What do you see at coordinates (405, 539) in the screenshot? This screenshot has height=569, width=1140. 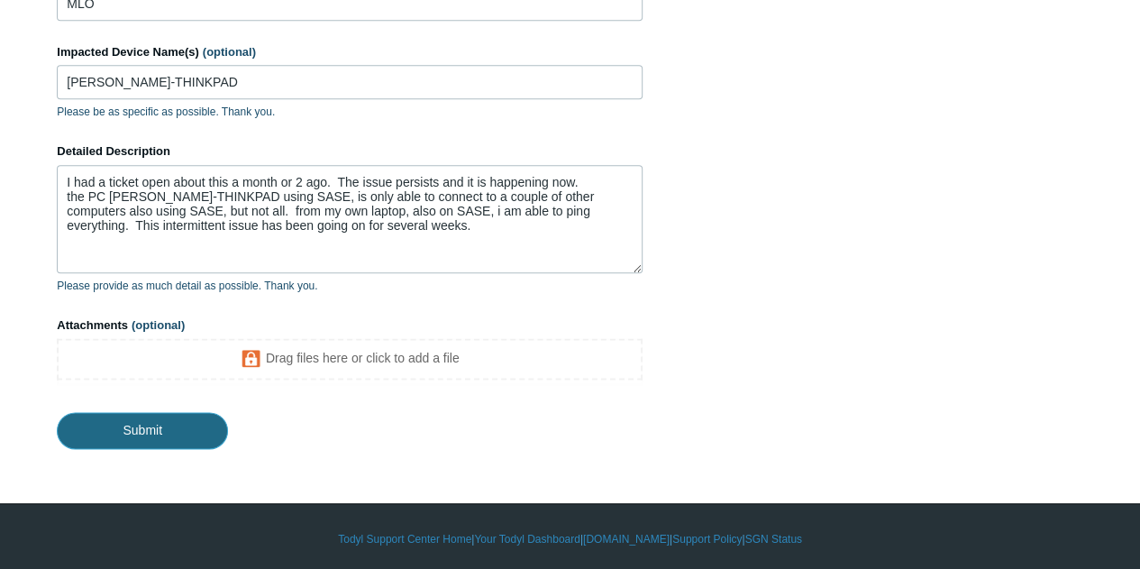 I see `a: Todyl Support Center Home` at bounding box center [405, 539].